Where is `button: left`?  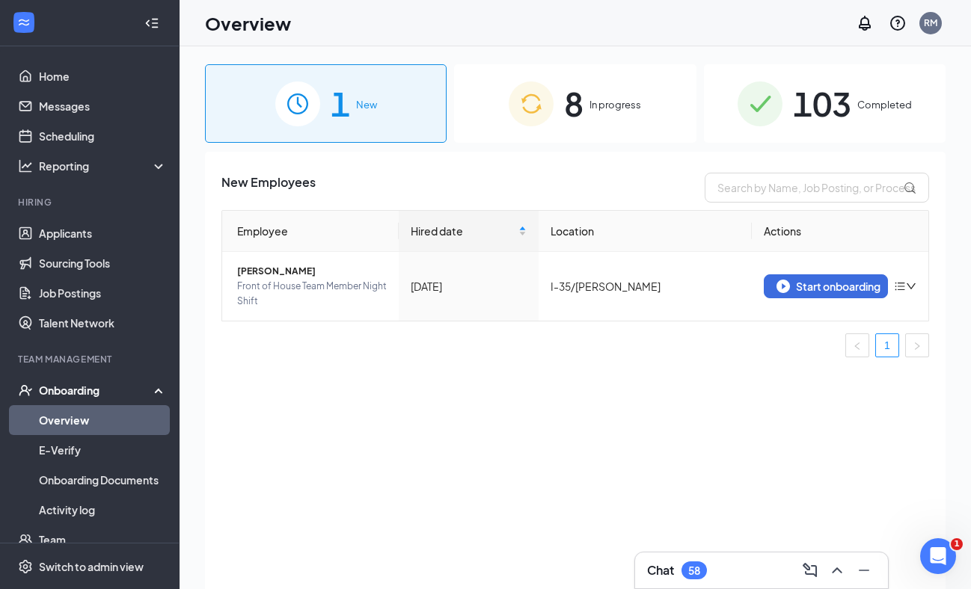 button: left is located at coordinates (857, 345).